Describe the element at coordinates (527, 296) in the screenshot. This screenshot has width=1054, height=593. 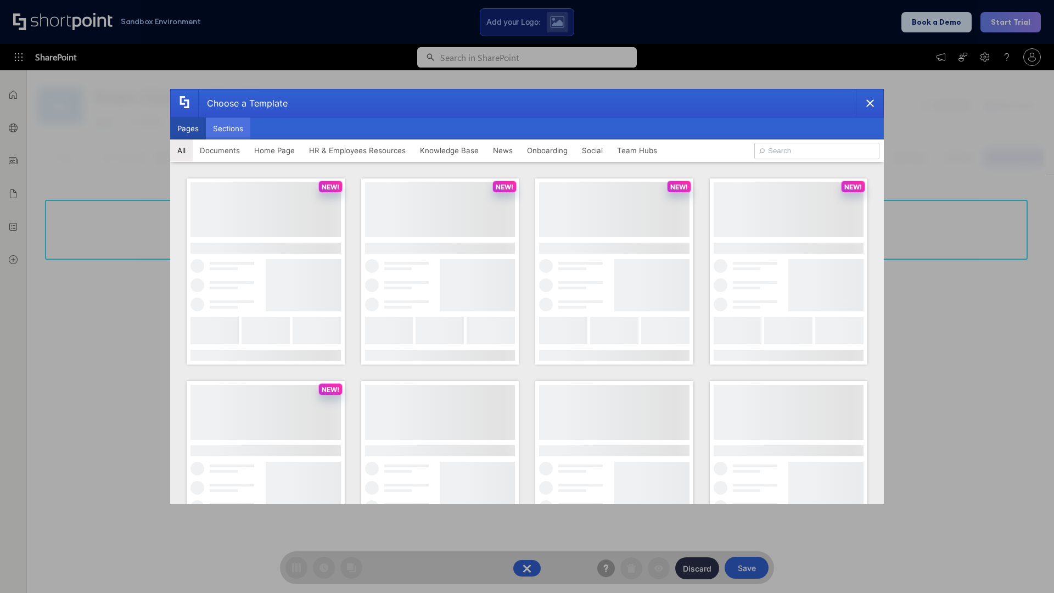
I see `div: template selector` at that location.